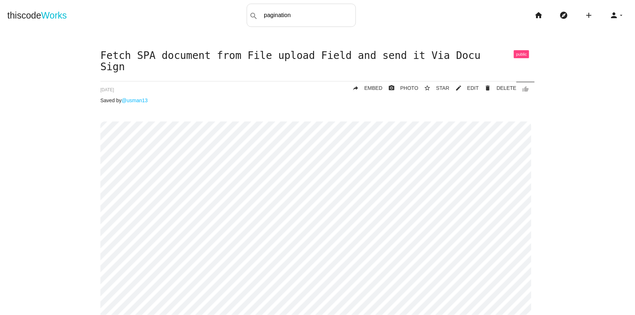  Describe the element at coordinates (54, 15) in the screenshot. I see `span: Works` at that location.